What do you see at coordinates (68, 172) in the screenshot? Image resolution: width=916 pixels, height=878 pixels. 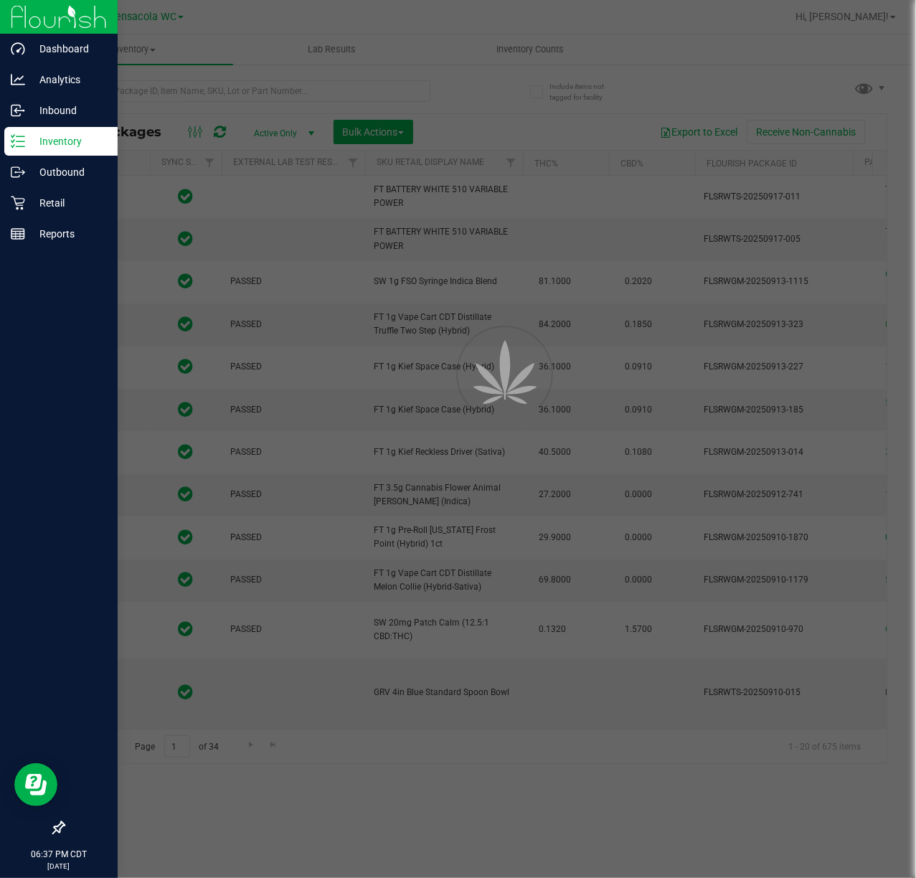 I see `p: Outbound` at bounding box center [68, 172].